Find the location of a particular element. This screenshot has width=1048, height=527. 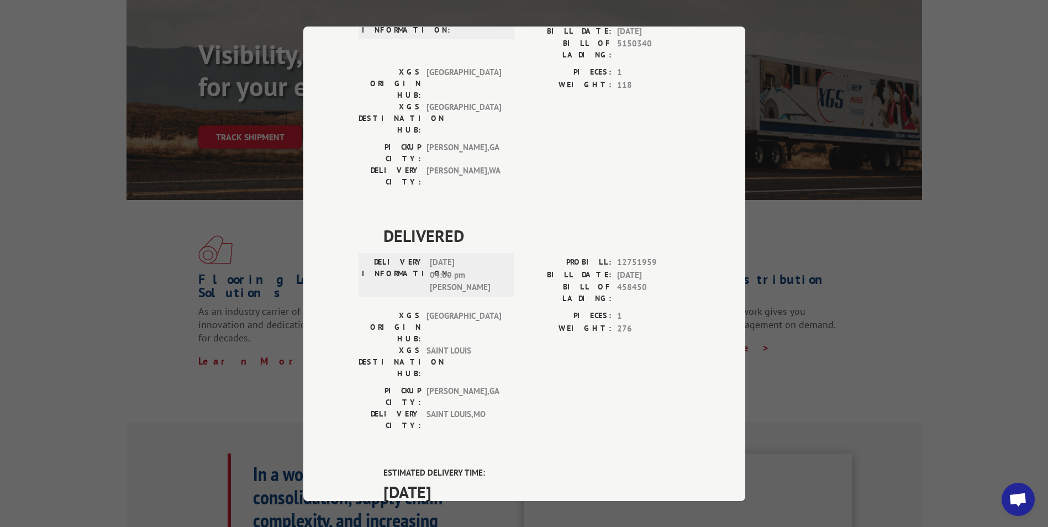

span: 276 is located at coordinates (654, 328).